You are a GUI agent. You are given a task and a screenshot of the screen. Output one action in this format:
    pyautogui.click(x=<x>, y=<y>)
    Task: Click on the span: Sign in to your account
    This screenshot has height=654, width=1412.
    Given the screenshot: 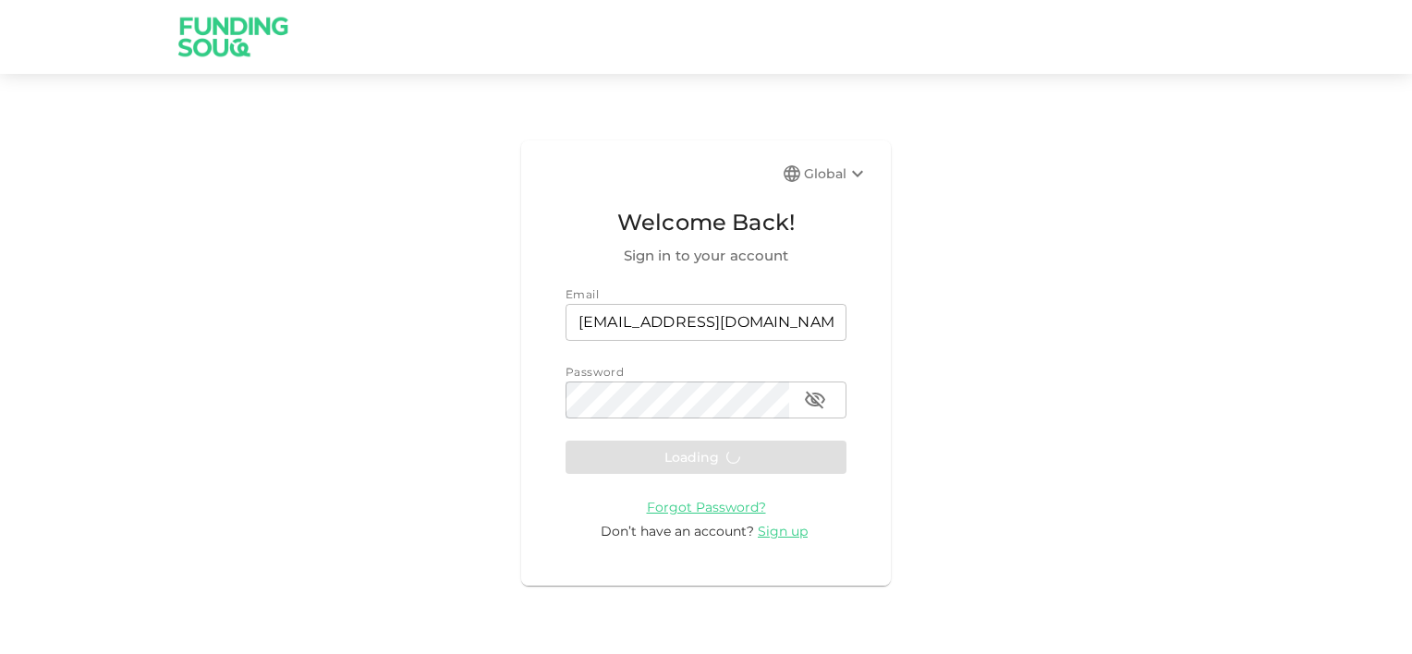 What is the action you would take?
    pyautogui.click(x=706, y=256)
    